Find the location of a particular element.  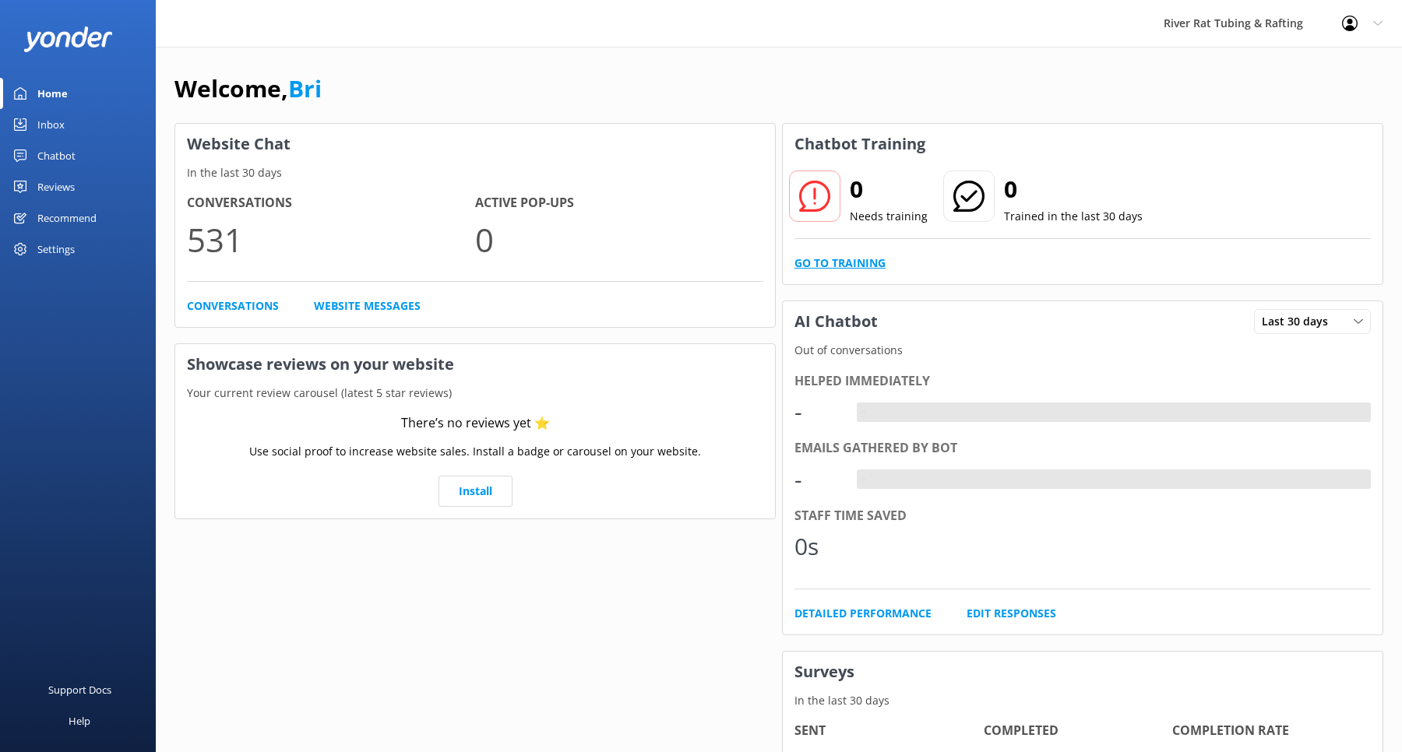

h4: Completed is located at coordinates (1078, 731).